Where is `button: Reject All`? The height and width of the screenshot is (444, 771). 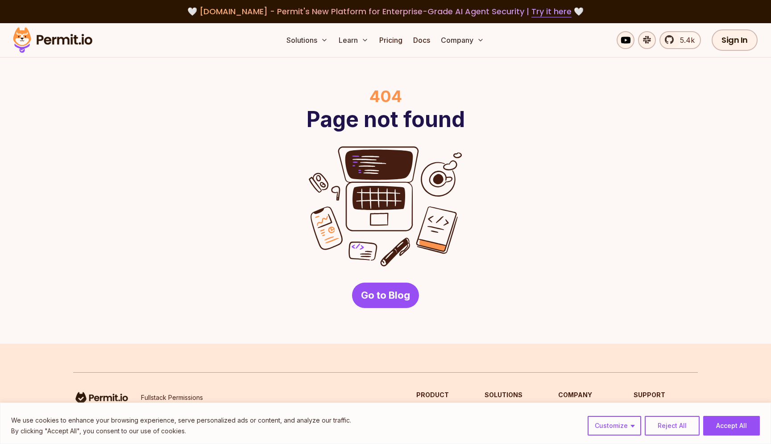
button: Reject All is located at coordinates (672, 426).